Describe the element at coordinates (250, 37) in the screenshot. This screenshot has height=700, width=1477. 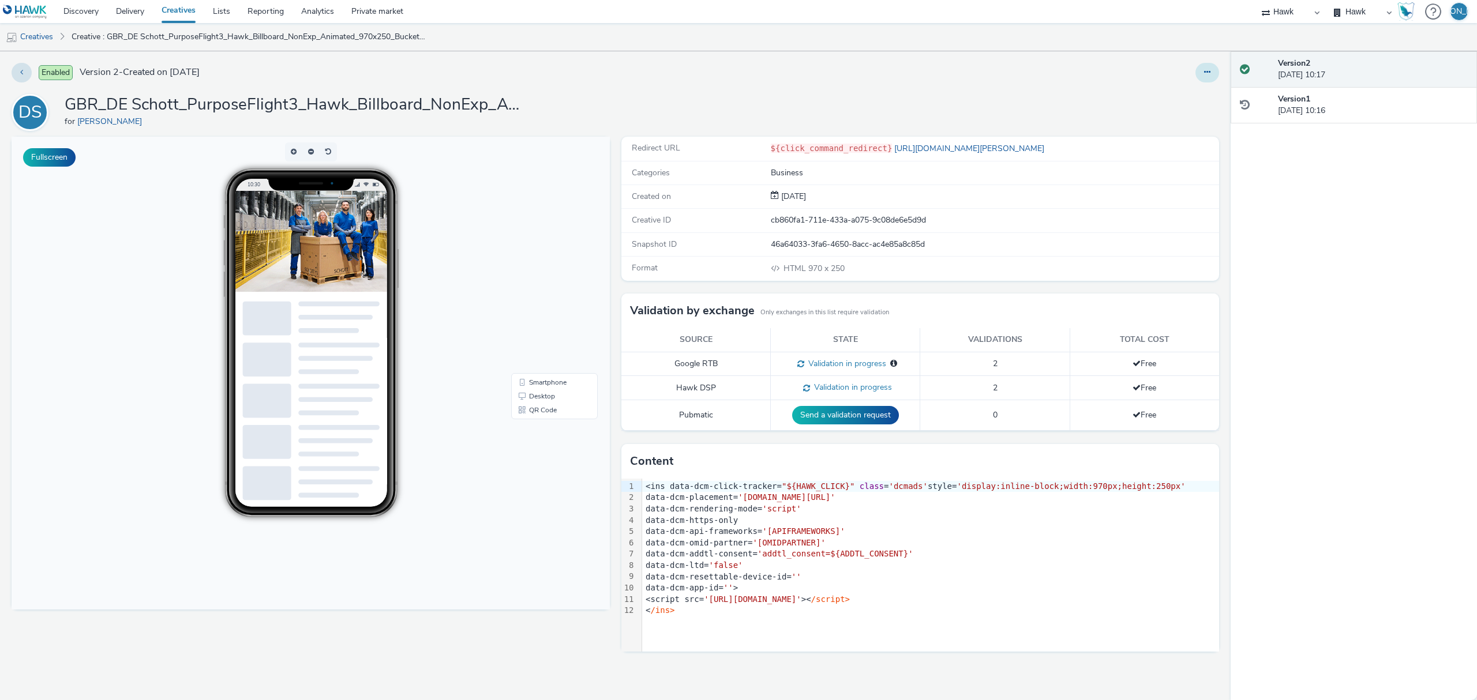
I see `a: Creative : GBR_DE Schott_PurposeFlight3_Hawk_Billboard_NonExp_Animated_970x250_Bucket3_Generic_20...` at that location.